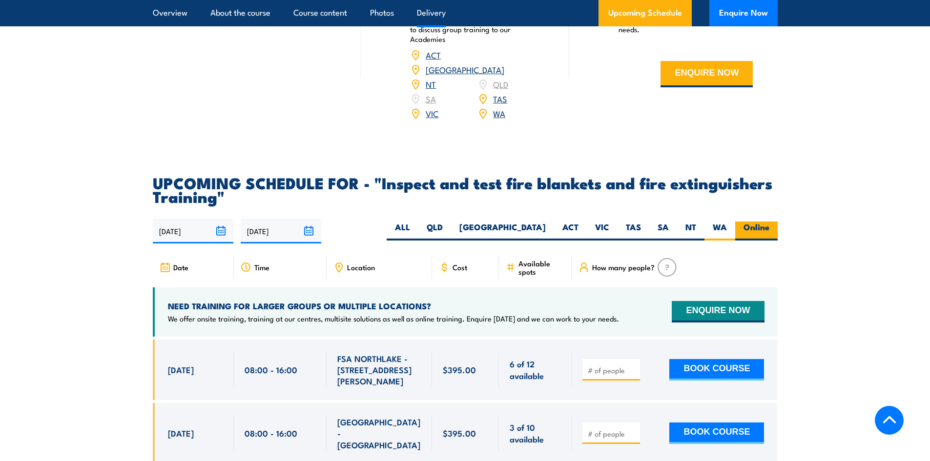  What do you see at coordinates (430, 84) in the screenshot?
I see `a: NT` at bounding box center [430, 84].